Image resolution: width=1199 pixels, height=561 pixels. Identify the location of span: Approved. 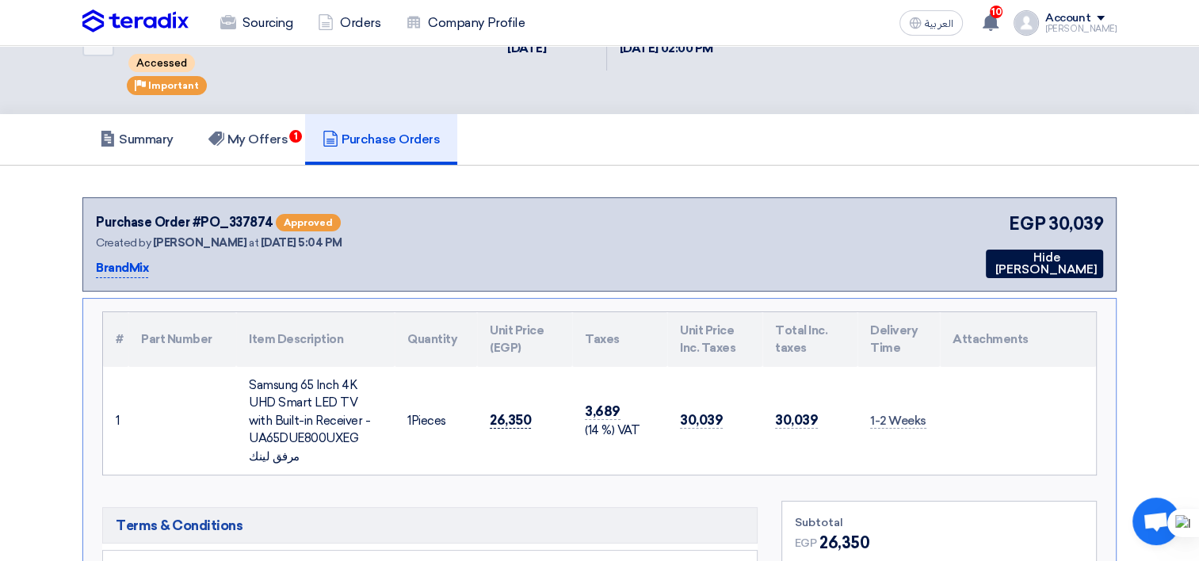
(308, 223).